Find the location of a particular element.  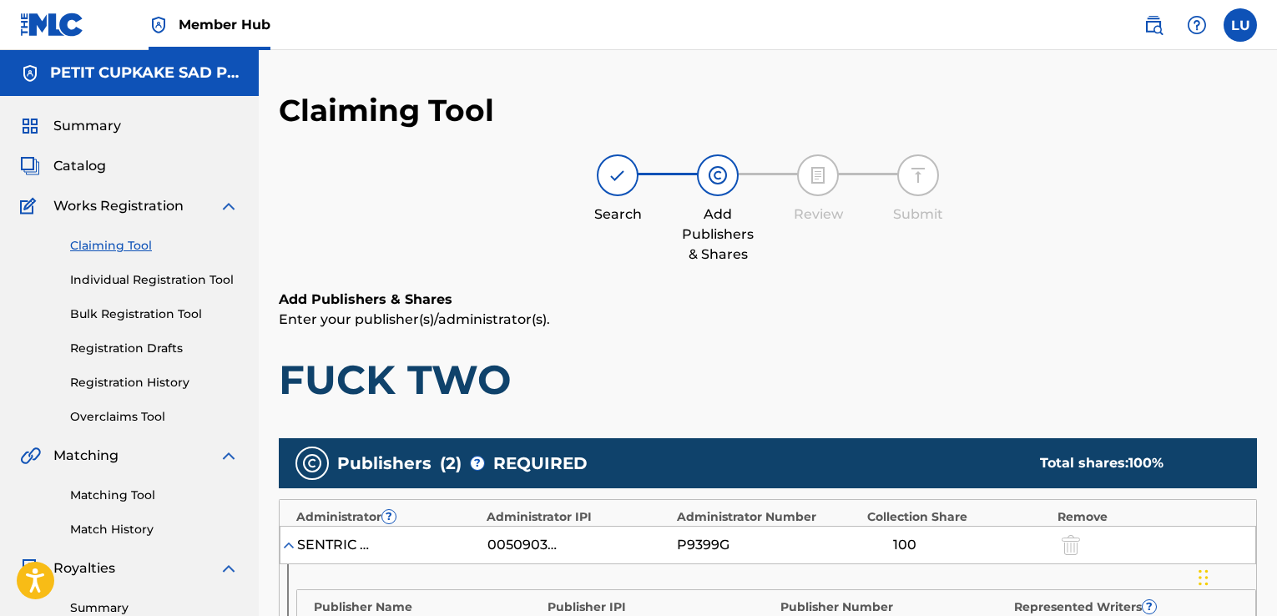

div: User Menu is located at coordinates (1240, 25).